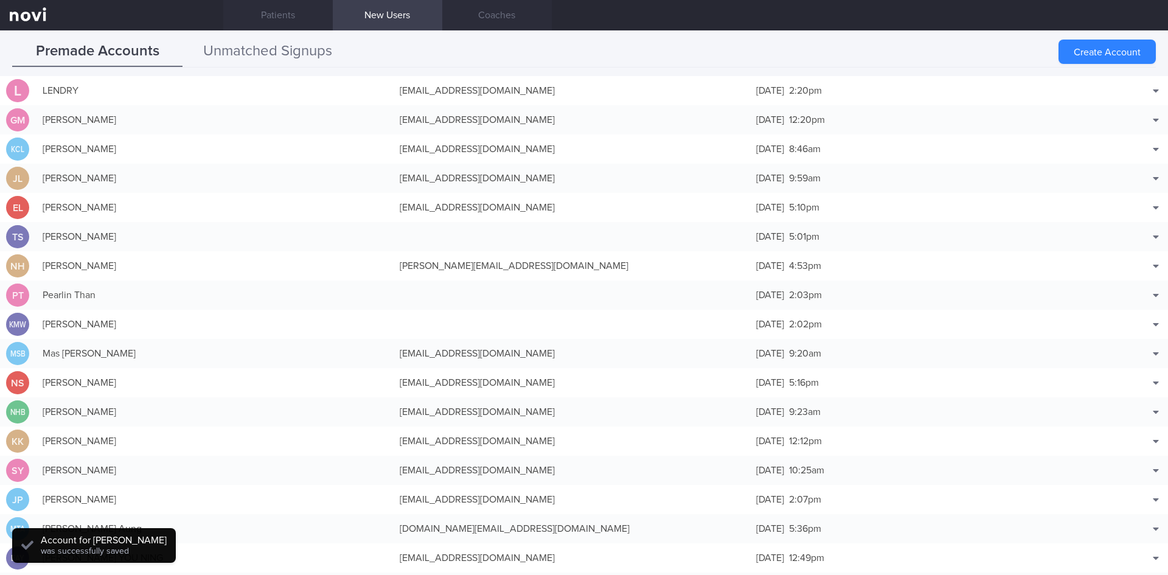 Image resolution: width=1168 pixels, height=575 pixels. Describe the element at coordinates (18, 120) in the screenshot. I see `div: GM` at that location.